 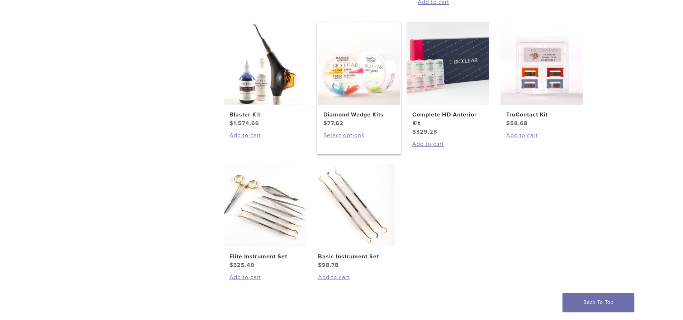 I want to click on bdi: 1,574.66, so click(x=244, y=123).